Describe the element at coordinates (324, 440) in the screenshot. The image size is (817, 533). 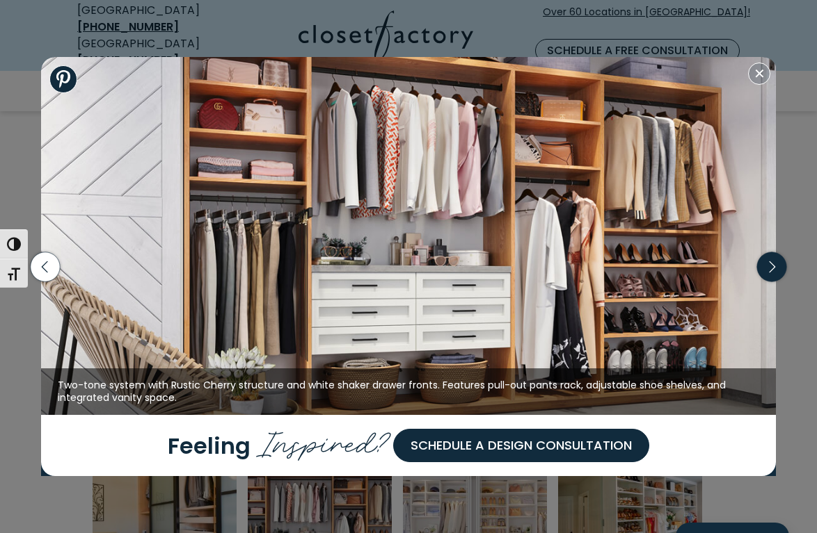
I see `span: Inspired?` at that location.